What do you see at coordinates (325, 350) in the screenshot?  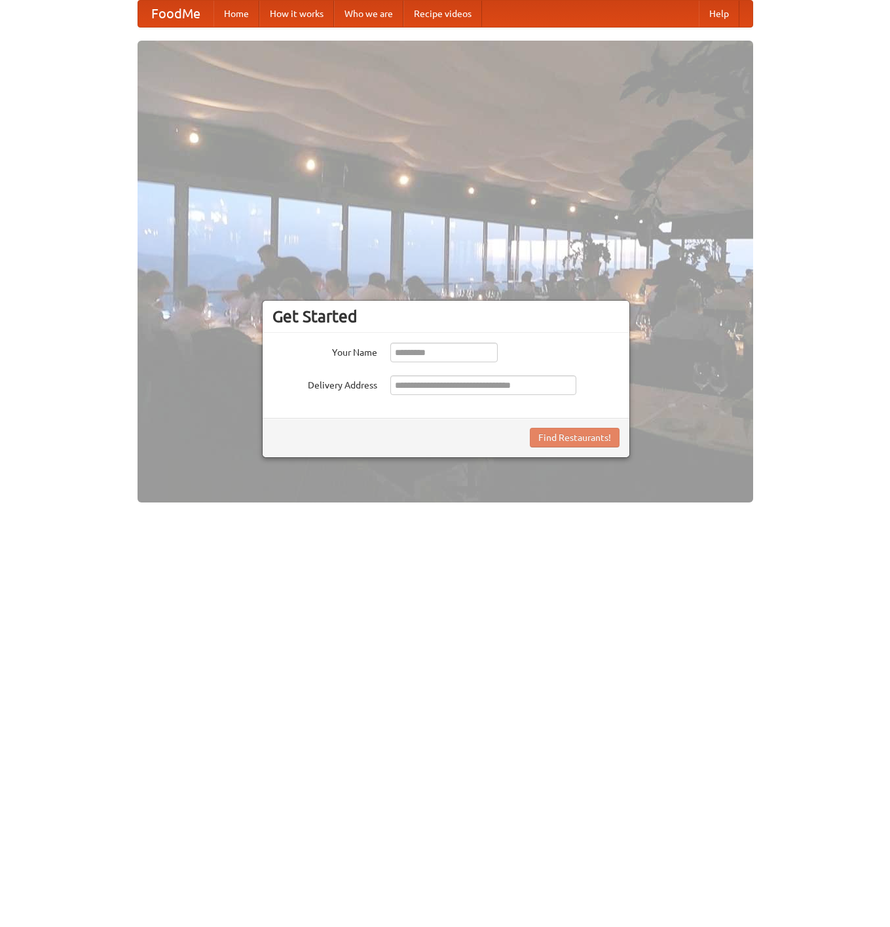 I see `label: Your Name` at bounding box center [325, 350].